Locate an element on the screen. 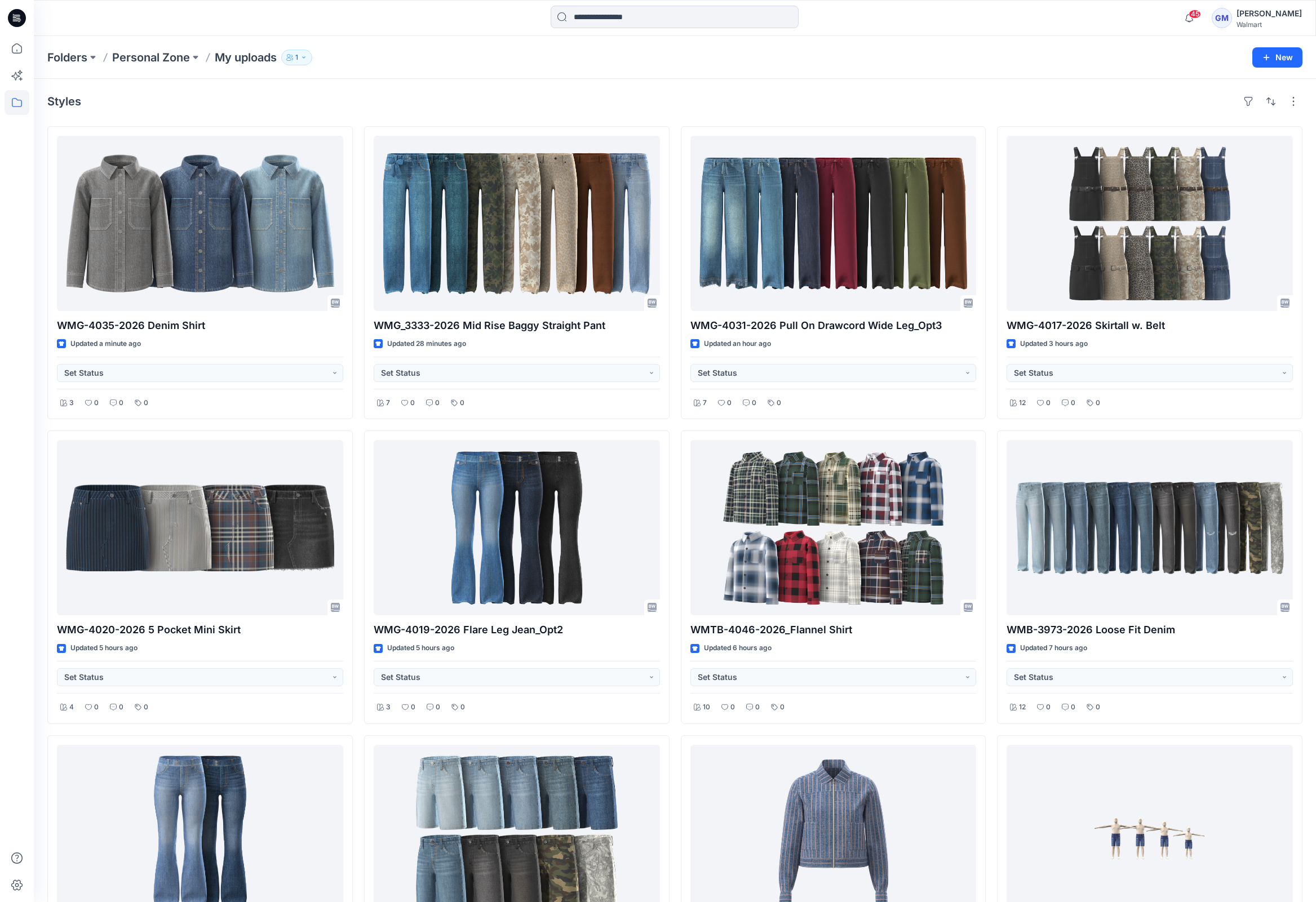  p: WMG-4019-2026 Flare Leg Jean_Opt2 is located at coordinates (516, 630).